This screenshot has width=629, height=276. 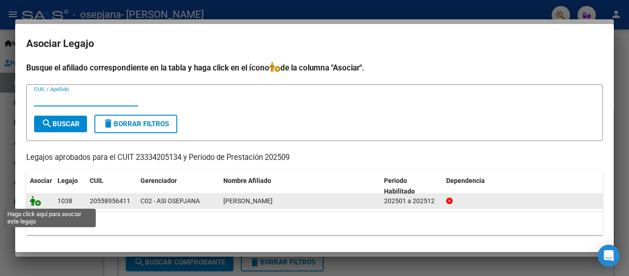 What do you see at coordinates (70, 186) in the screenshot?
I see `datatable-header-cell: Legajo` at bounding box center [70, 186].